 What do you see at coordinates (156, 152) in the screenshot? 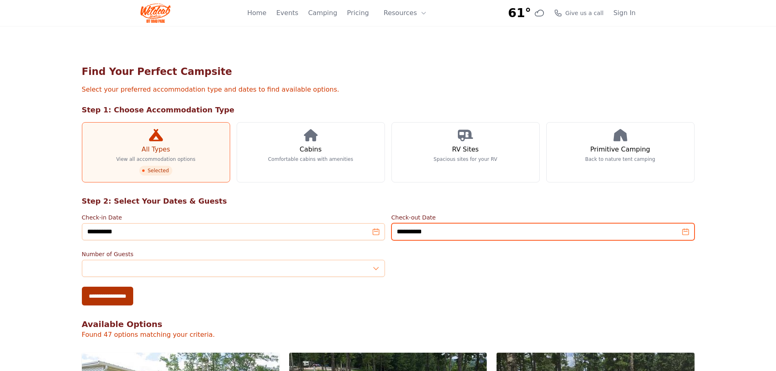
I see `a: All Types View all accommodation options Selected` at bounding box center [156, 152].